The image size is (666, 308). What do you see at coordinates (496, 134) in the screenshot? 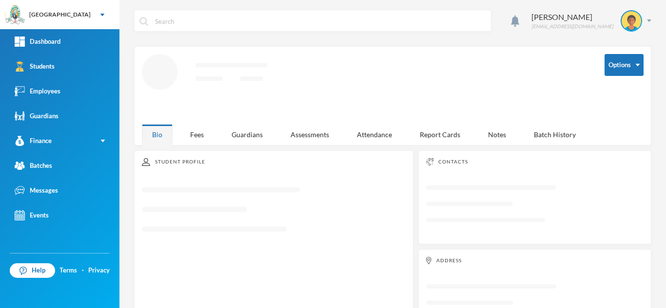
I see `div: Notes` at bounding box center [496, 134].